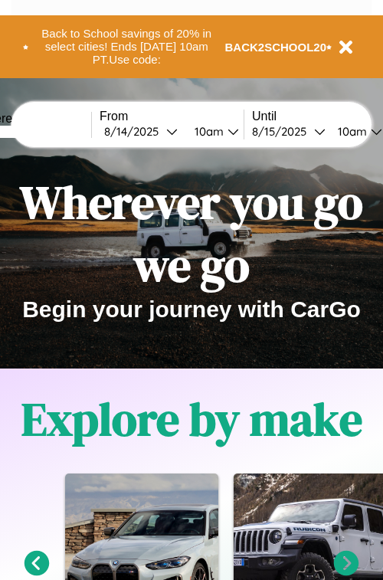 This screenshot has height=580, width=383. What do you see at coordinates (192, 419) in the screenshot?
I see `h1: Explore by make` at bounding box center [192, 419].